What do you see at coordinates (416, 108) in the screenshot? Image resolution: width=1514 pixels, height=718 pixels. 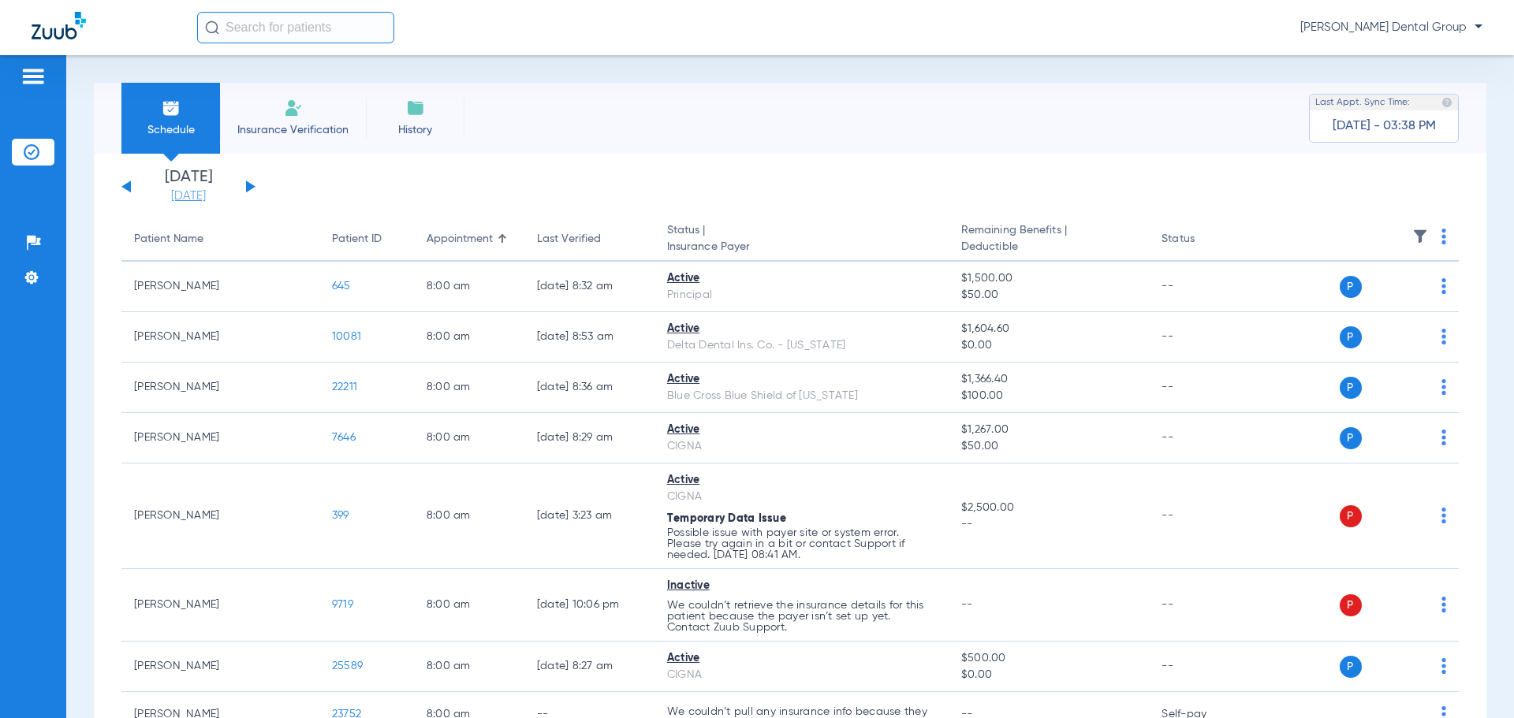 I see `img: History` at bounding box center [416, 108].